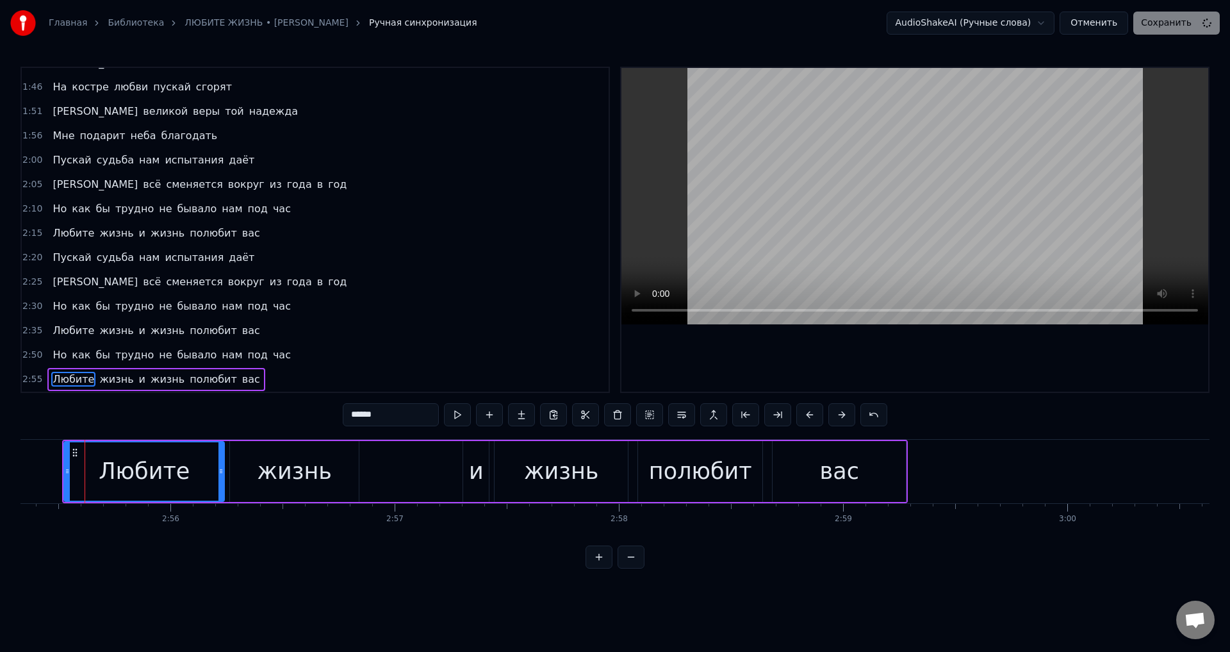  I want to click on span: 2:55, so click(32, 379).